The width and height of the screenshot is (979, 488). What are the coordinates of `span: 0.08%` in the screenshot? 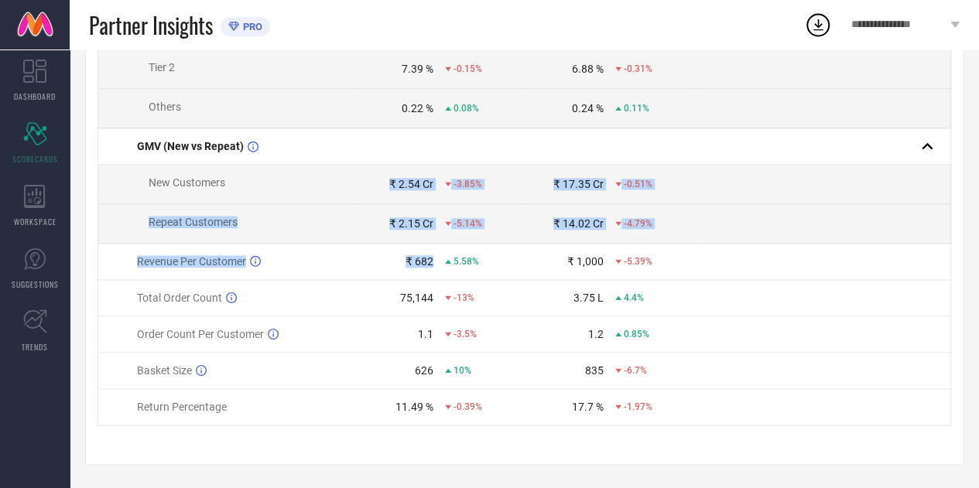 It's located at (466, 108).